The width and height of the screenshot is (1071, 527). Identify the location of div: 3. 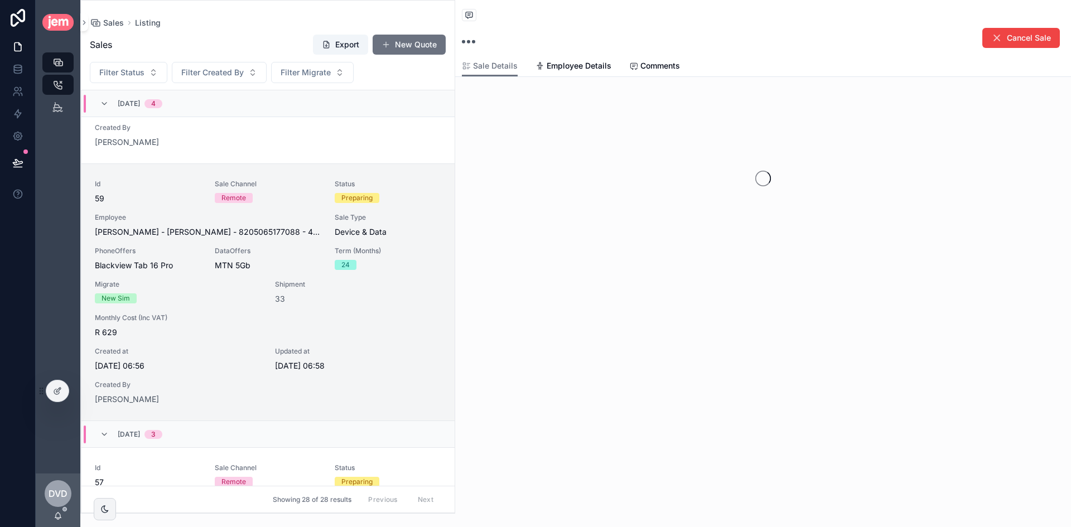
(153, 434).